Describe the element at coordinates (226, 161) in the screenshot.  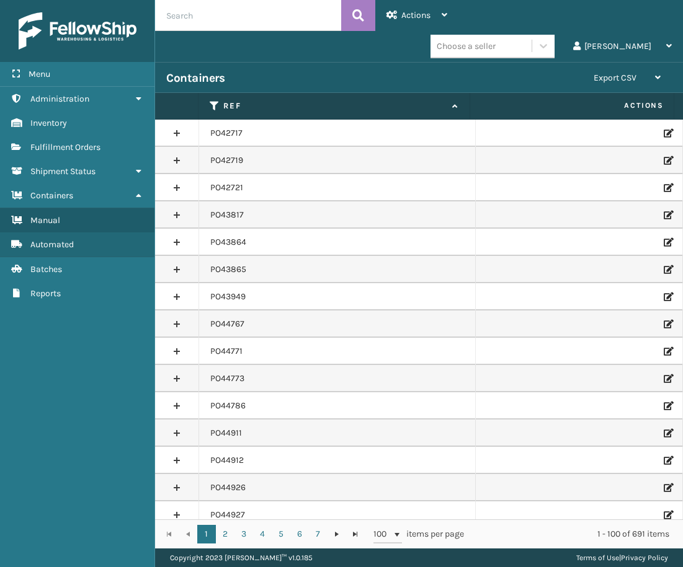
I see `a: PO42719` at that location.